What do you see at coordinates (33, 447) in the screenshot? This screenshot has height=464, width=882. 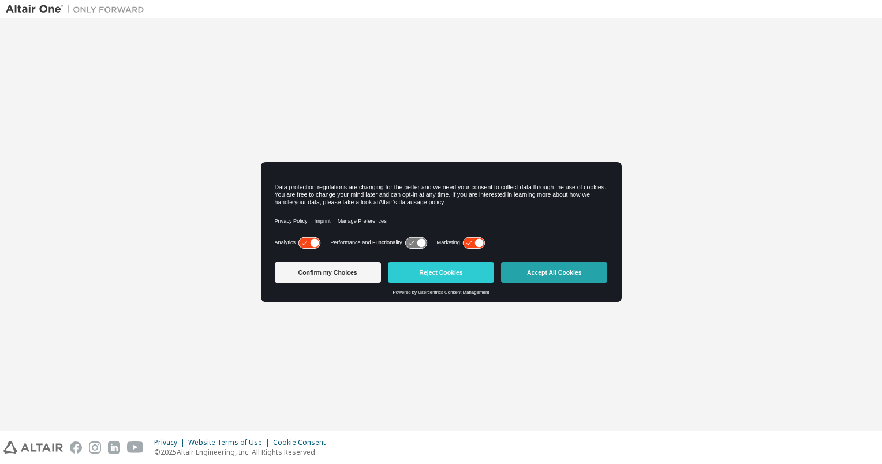 I see `img: altair_logo.svg` at bounding box center [33, 447].